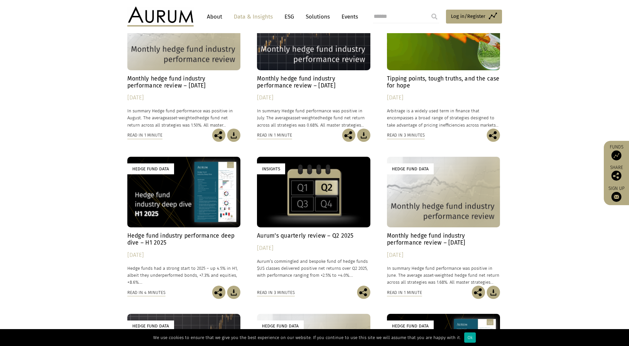 The height and width of the screenshot is (346, 629). Describe the element at coordinates (317, 17) in the screenshot. I see `a: Solutions` at that location.